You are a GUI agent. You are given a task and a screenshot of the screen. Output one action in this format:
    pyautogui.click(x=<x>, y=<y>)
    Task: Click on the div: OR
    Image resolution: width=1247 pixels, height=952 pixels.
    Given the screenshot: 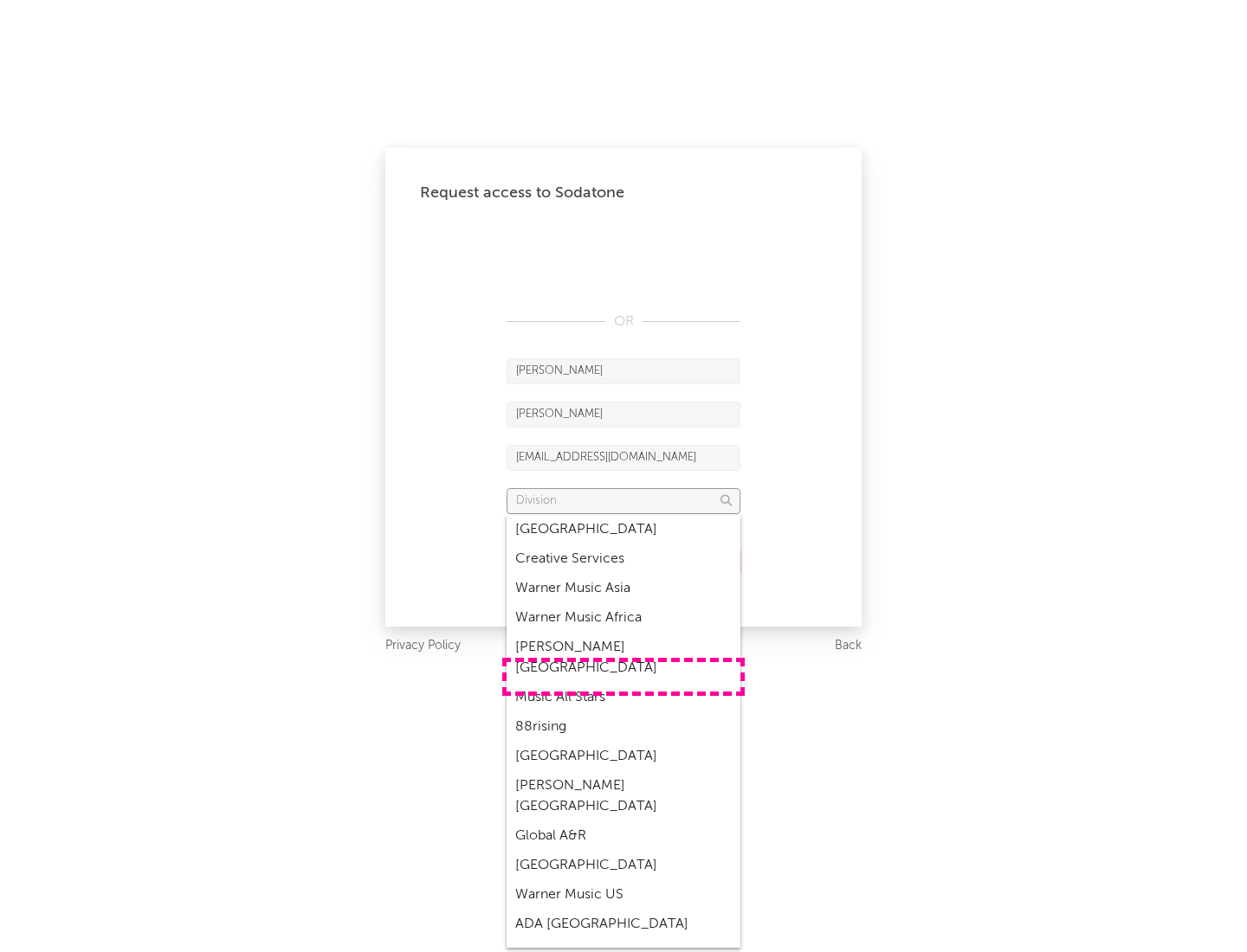 What is the action you would take?
    pyautogui.click(x=624, y=322)
    